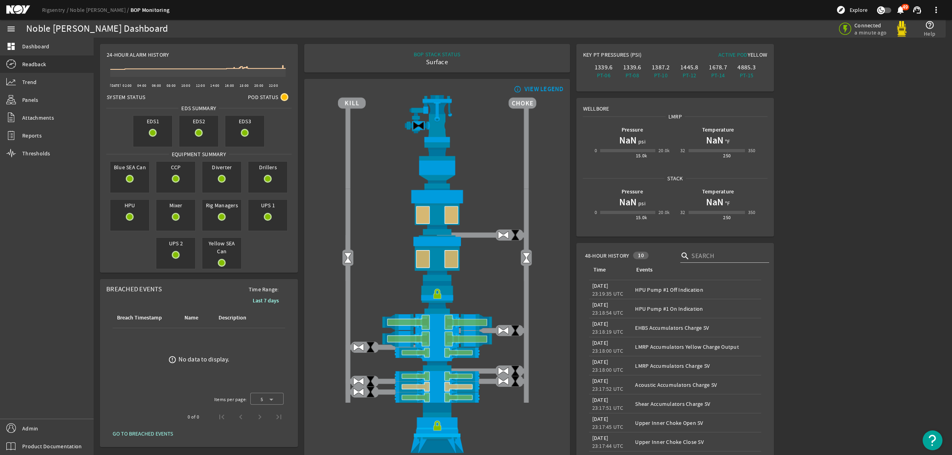 The height and width of the screenshot is (455, 952). What do you see at coordinates (641, 203) in the screenshot?
I see `span: psi` at bounding box center [641, 203].